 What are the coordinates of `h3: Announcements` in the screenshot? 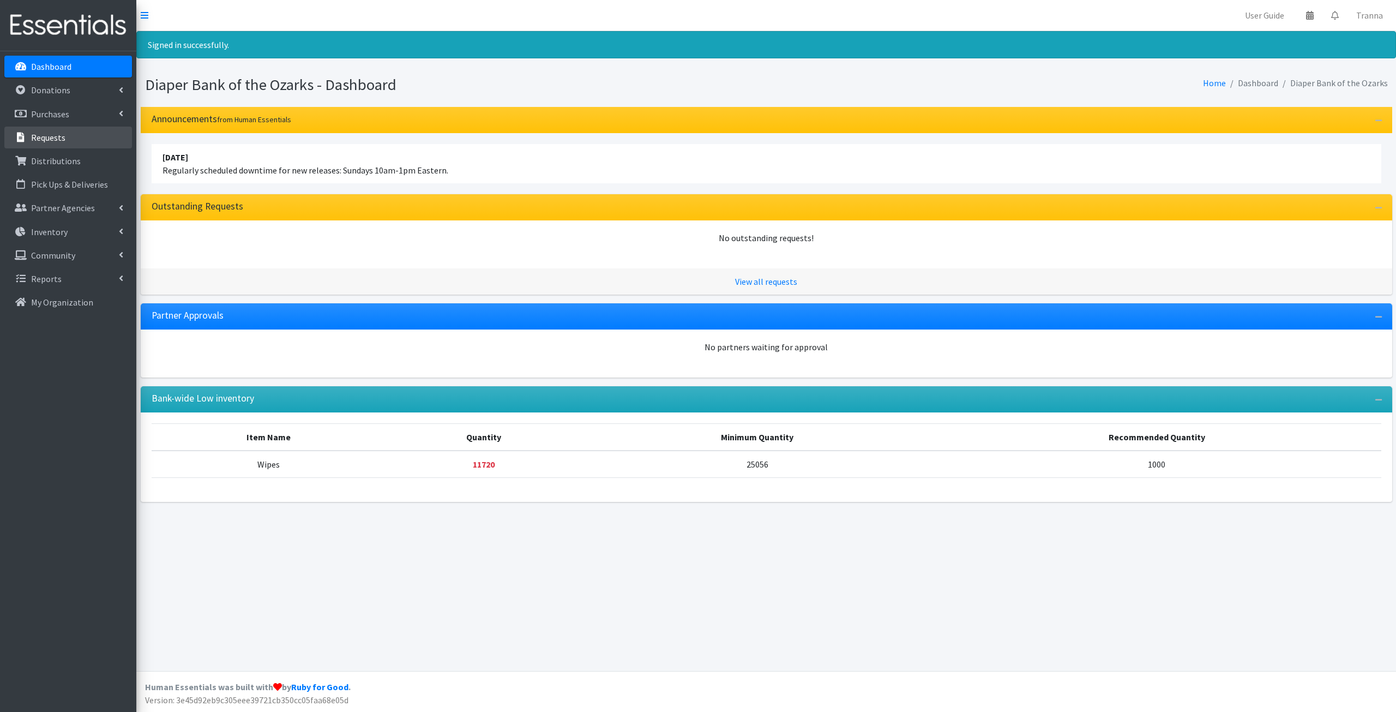 It's located at (221, 119).